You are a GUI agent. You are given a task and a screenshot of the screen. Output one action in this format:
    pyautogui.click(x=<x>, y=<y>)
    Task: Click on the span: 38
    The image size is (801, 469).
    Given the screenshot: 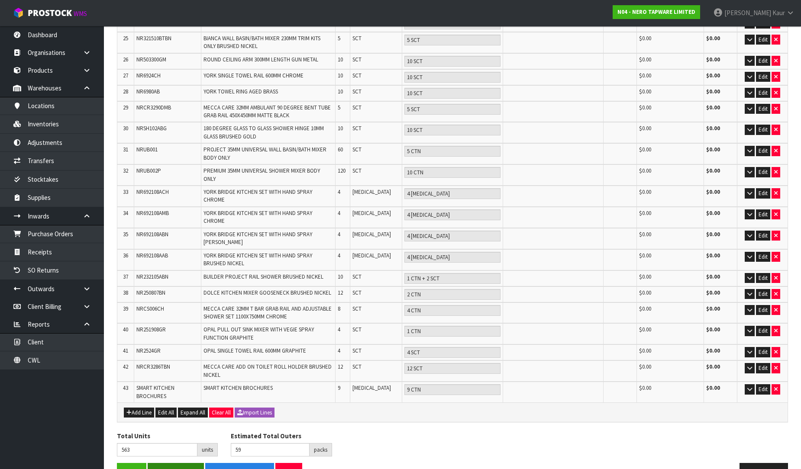 What is the action you would take?
    pyautogui.click(x=125, y=293)
    